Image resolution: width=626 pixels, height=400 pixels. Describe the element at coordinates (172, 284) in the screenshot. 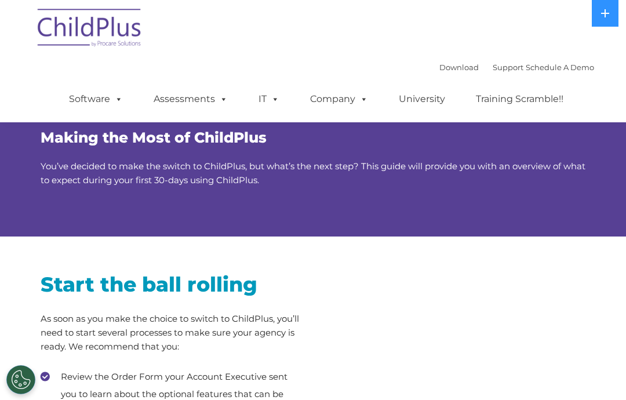

I see `h2: Start the ball rolling` at that location.